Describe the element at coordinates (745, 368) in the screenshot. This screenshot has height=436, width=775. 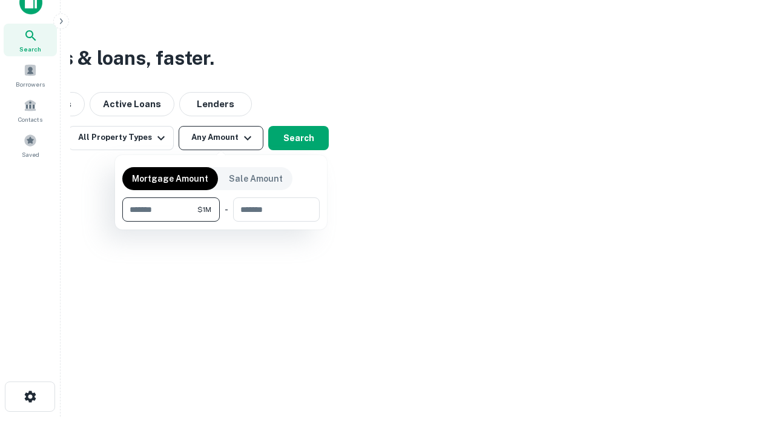
I see `div: Chat Widget` at that location.